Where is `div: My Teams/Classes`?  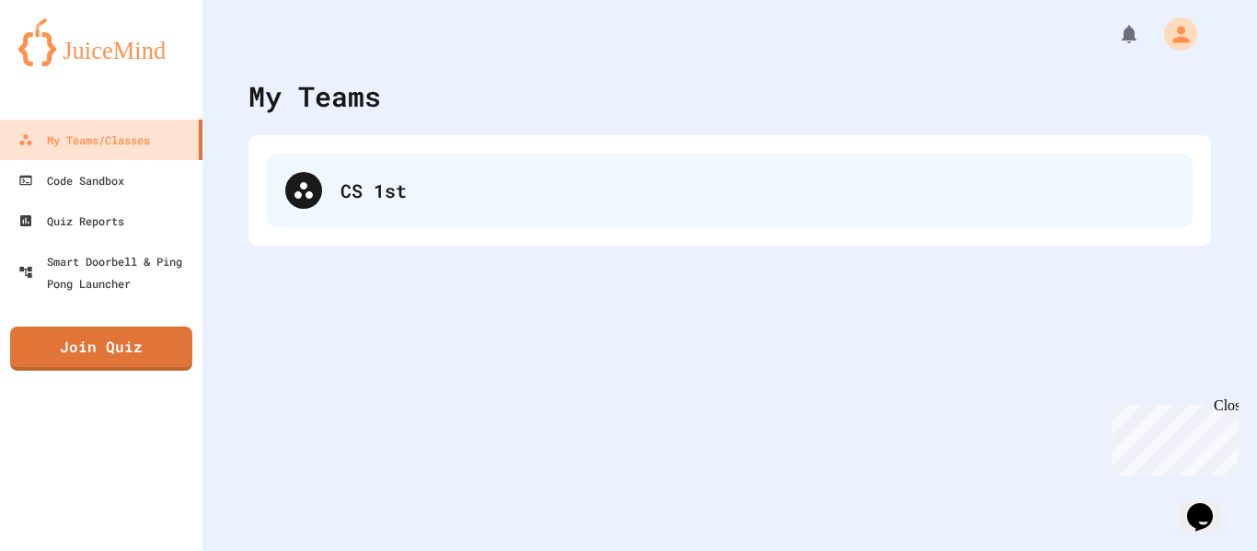
div: My Teams/Classes is located at coordinates (84, 140).